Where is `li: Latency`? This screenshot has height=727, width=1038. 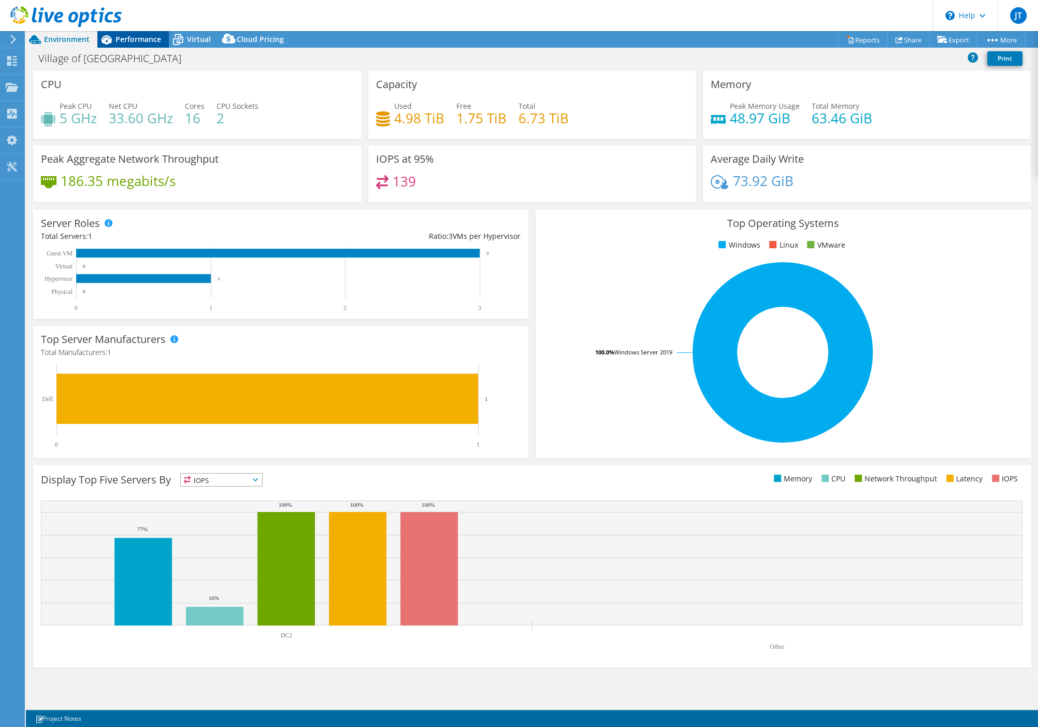
li: Latency is located at coordinates (963, 479).